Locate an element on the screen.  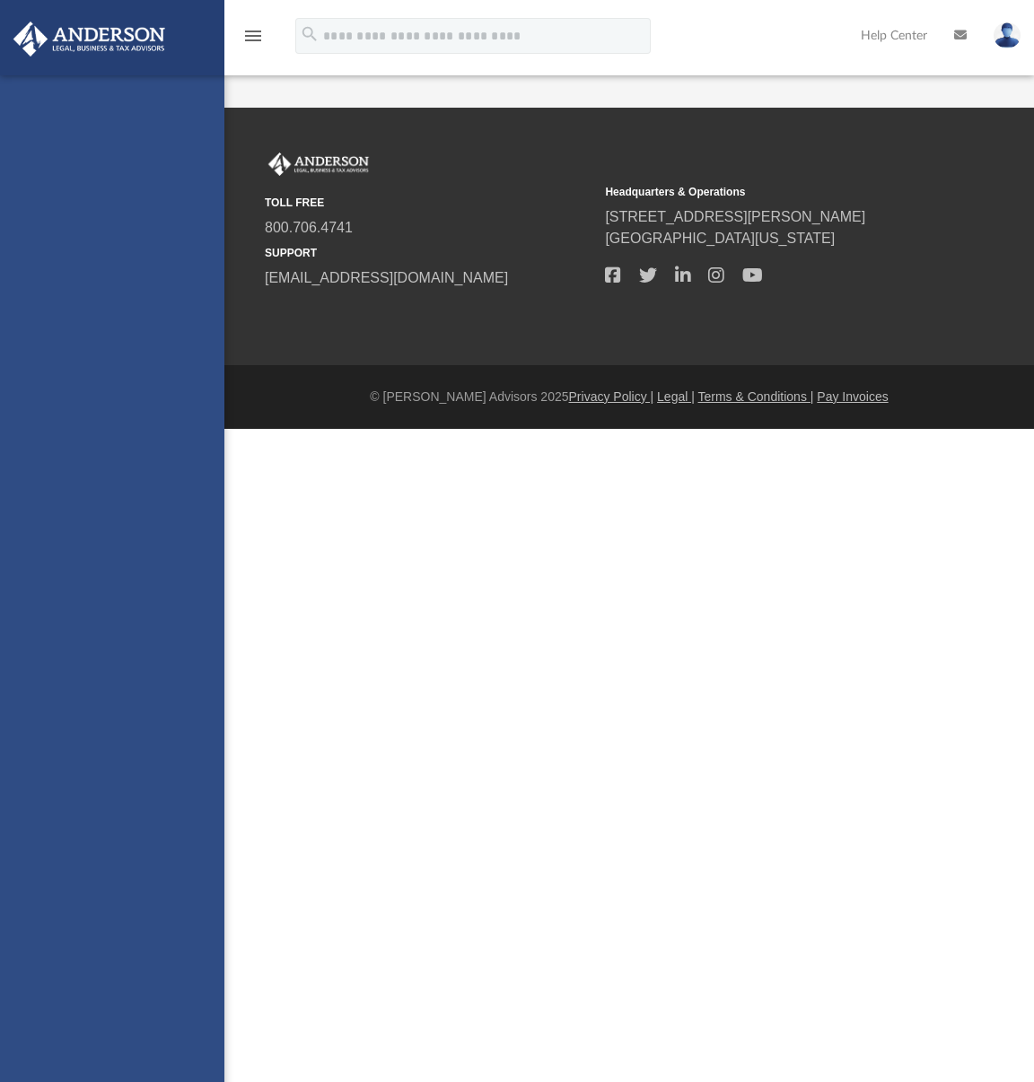
img: User Pic is located at coordinates (1007, 35).